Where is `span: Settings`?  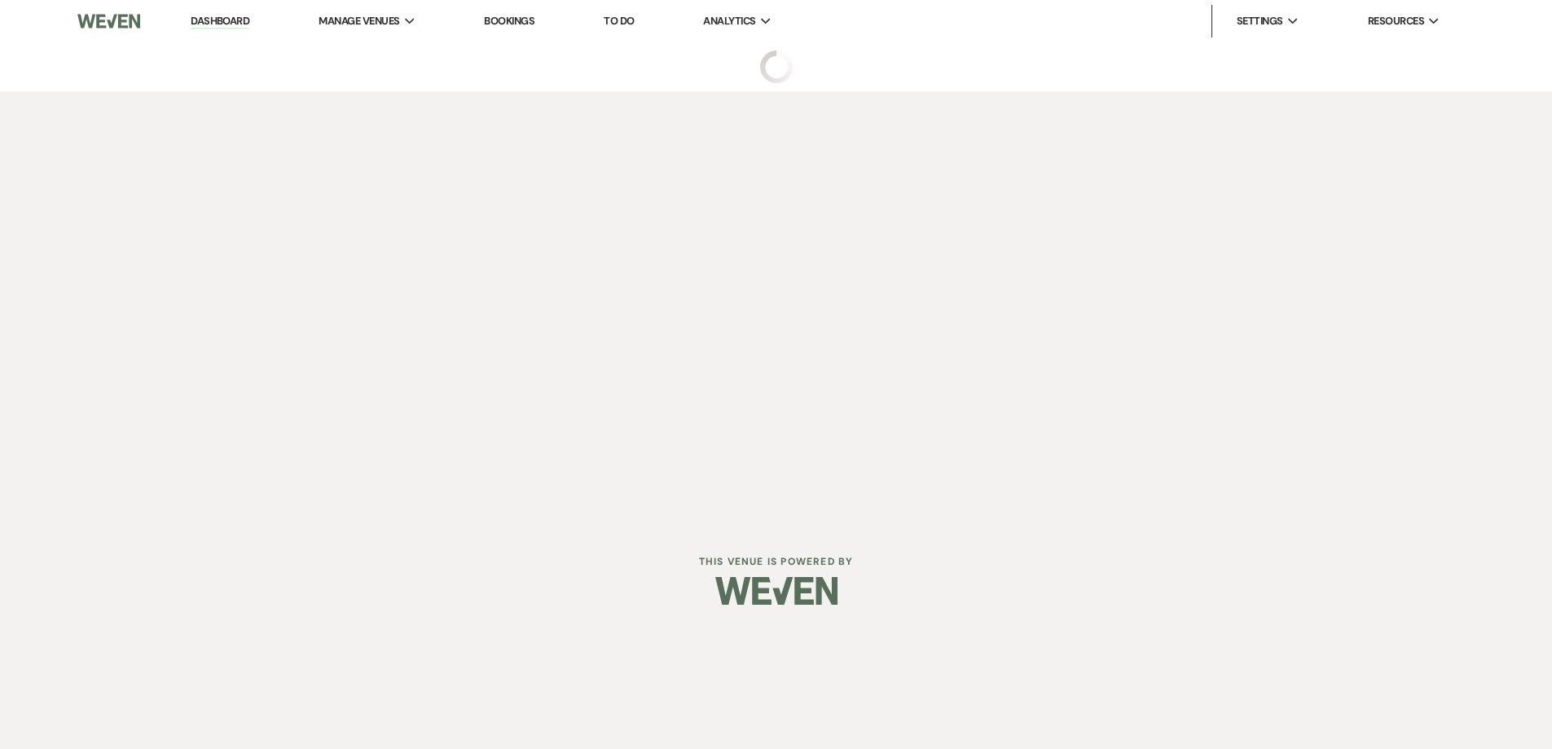
span: Settings is located at coordinates (1259, 21).